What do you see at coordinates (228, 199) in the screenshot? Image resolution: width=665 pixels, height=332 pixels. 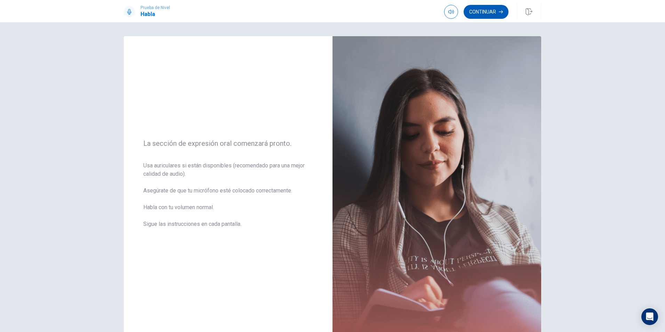 I see `span: Usa auriculares si están disponibles (recomendado para una mejor calidad de audio). Asegúrate de ...` at bounding box center [228, 199].